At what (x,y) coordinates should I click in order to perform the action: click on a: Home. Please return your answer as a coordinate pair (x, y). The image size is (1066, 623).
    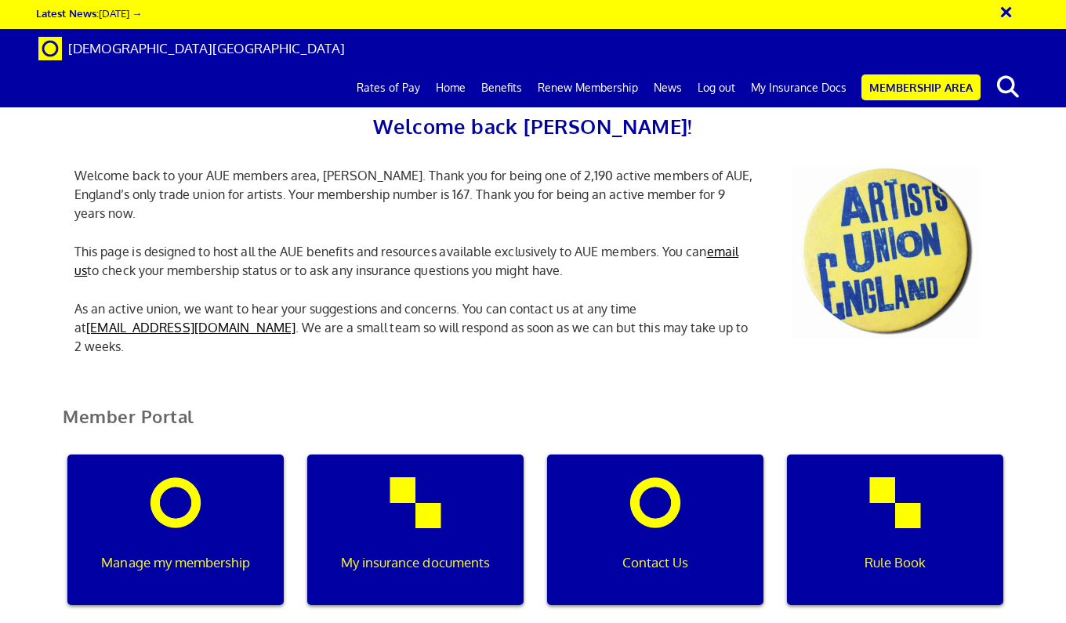
    Looking at the image, I should click on (451, 88).